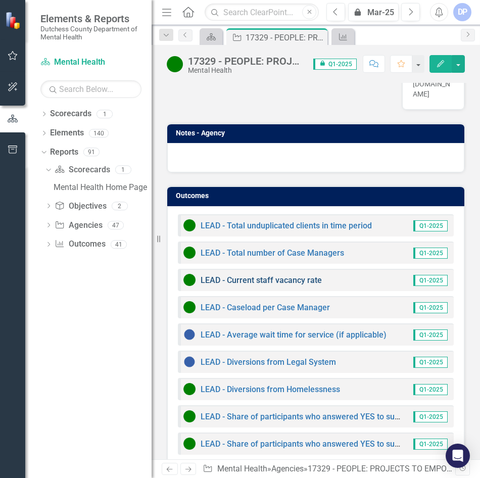 The height and width of the screenshot is (478, 480). What do you see at coordinates (103, 187) in the screenshot?
I see `div: Mental Health Home Page` at bounding box center [103, 187].